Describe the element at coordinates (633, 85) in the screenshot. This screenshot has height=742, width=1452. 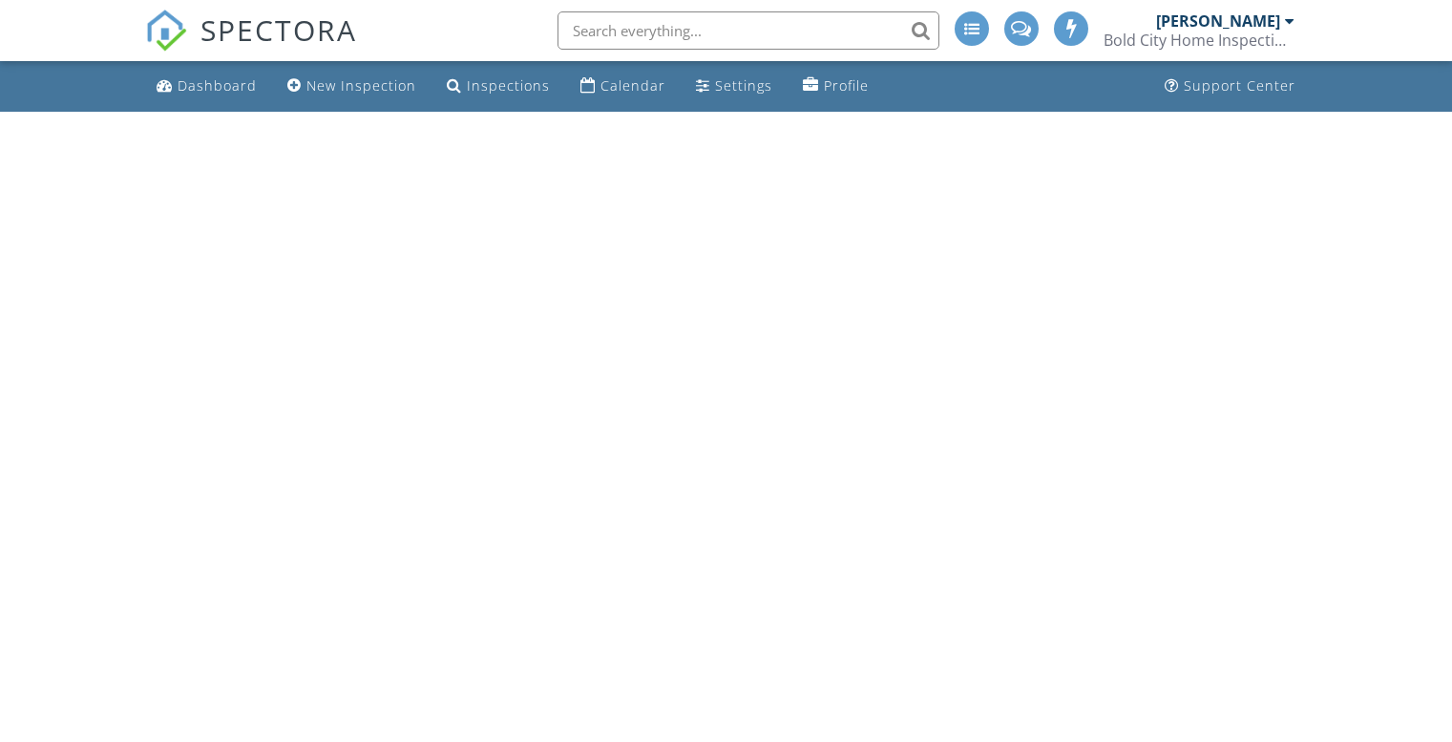
I see `div: Calendar` at that location.